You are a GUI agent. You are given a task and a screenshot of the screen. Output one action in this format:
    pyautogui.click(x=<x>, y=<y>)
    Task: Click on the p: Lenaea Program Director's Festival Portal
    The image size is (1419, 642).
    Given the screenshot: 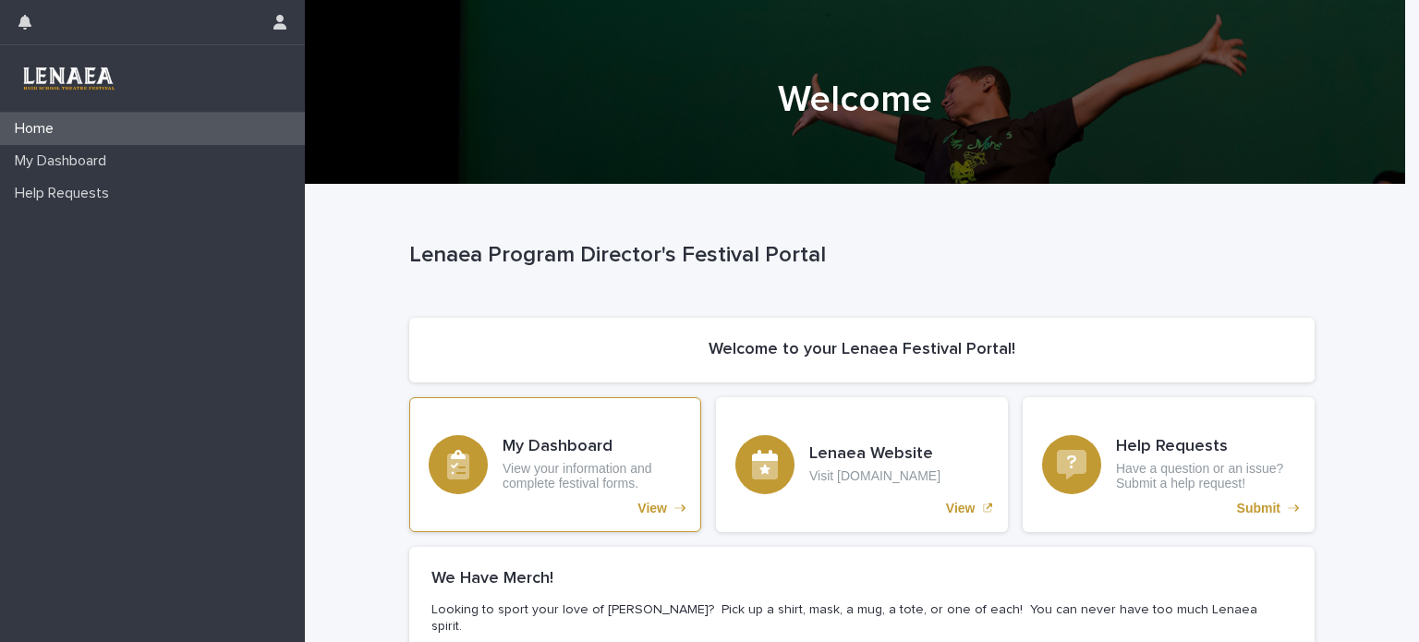 What is the action you would take?
    pyautogui.click(x=858, y=255)
    